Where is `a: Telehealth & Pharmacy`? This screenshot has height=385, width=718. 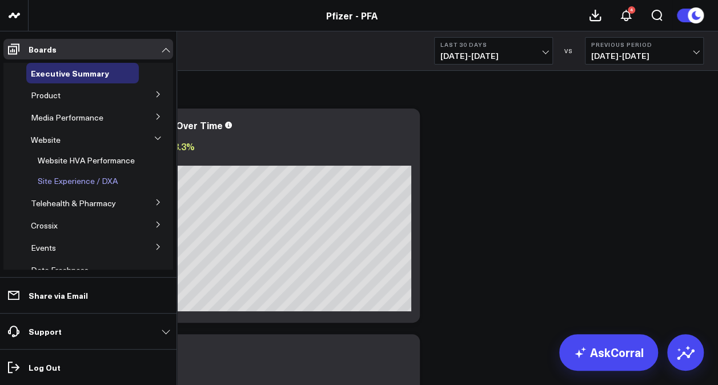 a: Telehealth & Pharmacy is located at coordinates (73, 203).